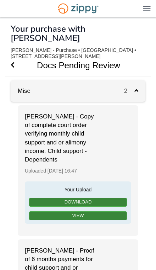  Describe the element at coordinates (74, 65) in the screenshot. I see `h1: Docs Pending Review` at that location.